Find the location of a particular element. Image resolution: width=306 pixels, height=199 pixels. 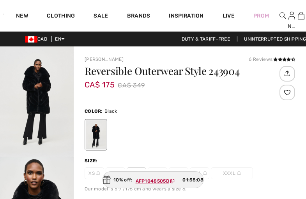

a: Clothing is located at coordinates (61, 16).